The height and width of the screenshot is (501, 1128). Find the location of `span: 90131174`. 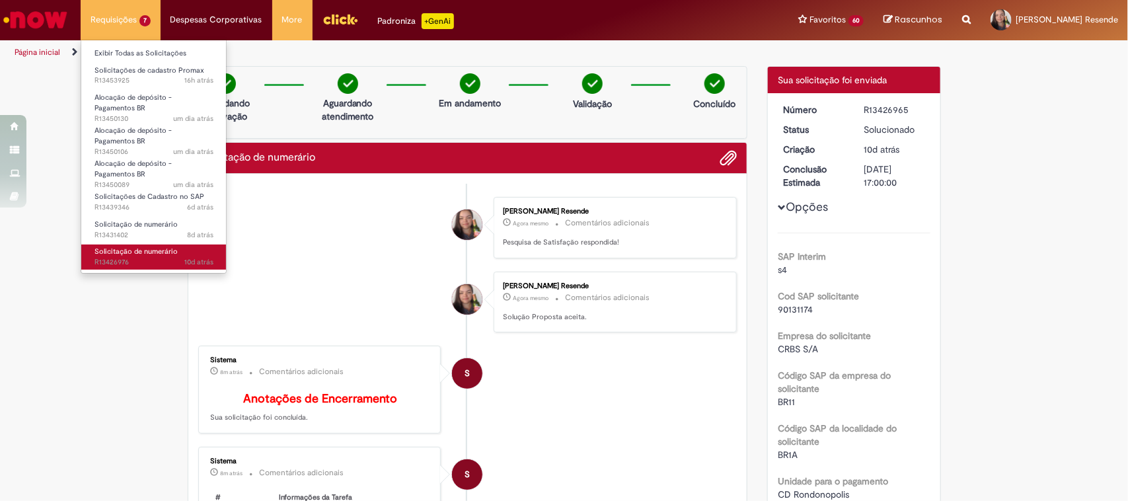

span: 90131174 is located at coordinates (795, 309).